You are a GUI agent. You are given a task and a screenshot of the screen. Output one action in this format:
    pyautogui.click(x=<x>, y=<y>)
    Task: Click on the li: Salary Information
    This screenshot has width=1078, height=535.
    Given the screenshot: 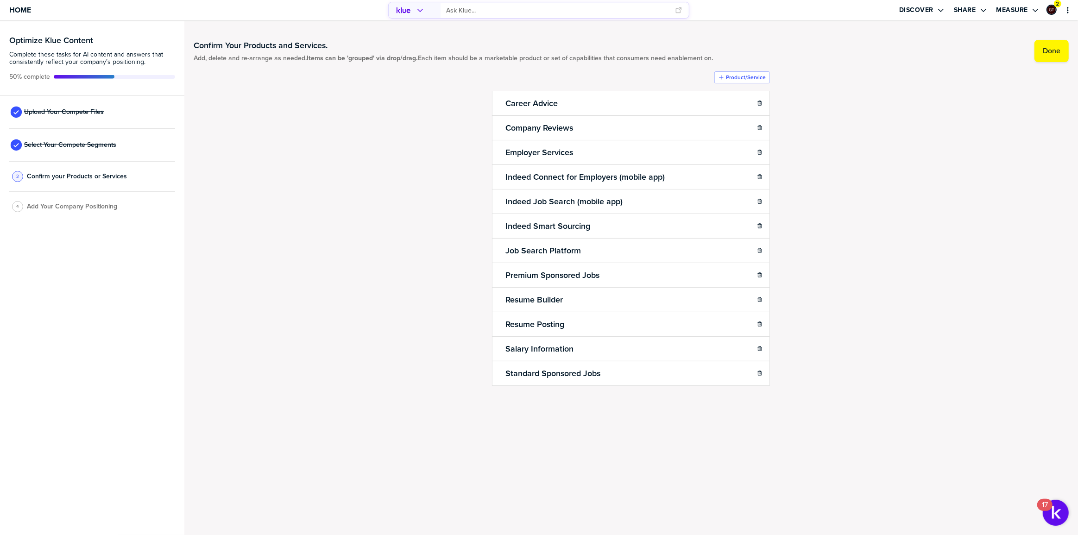 What is the action you would take?
    pyautogui.click(x=631, y=349)
    